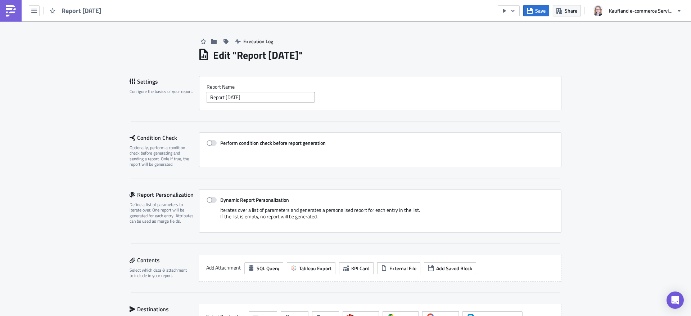 Image resolution: width=691 pixels, height=316 pixels. Describe the element at coordinates (11, 11) in the screenshot. I see `img: PushMetrics` at that location.